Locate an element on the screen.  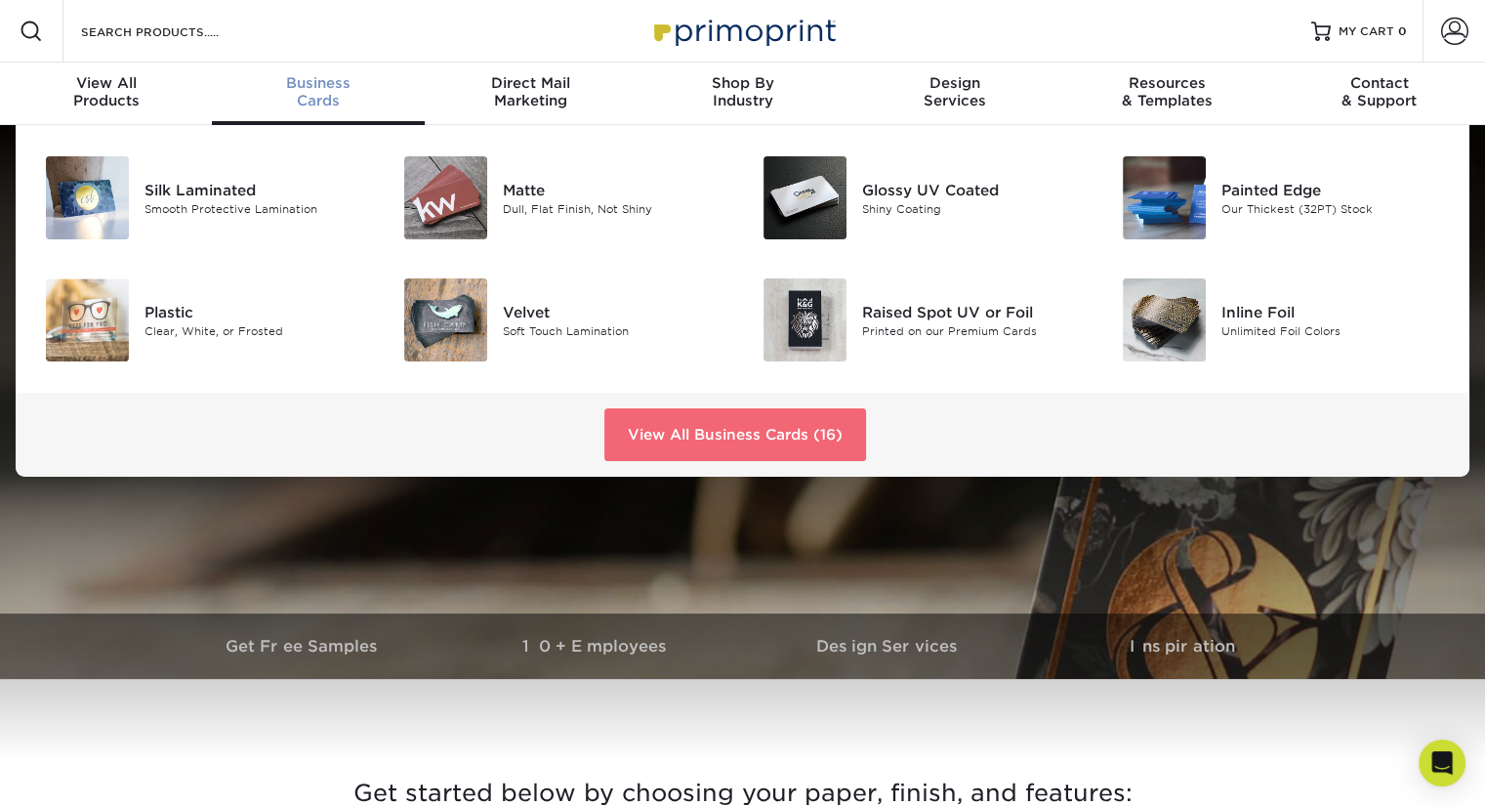
span: 0 is located at coordinates (1402, 31).